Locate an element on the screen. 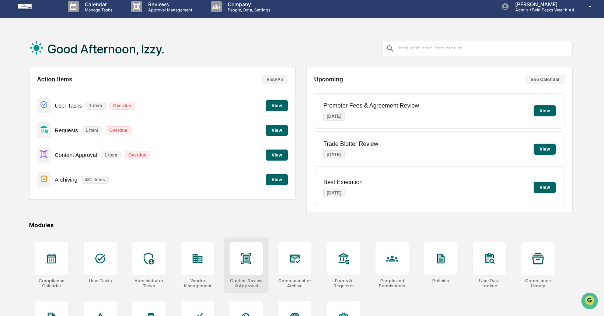 This screenshot has height=316, width=604. div: Forms & Requests is located at coordinates (344, 283).